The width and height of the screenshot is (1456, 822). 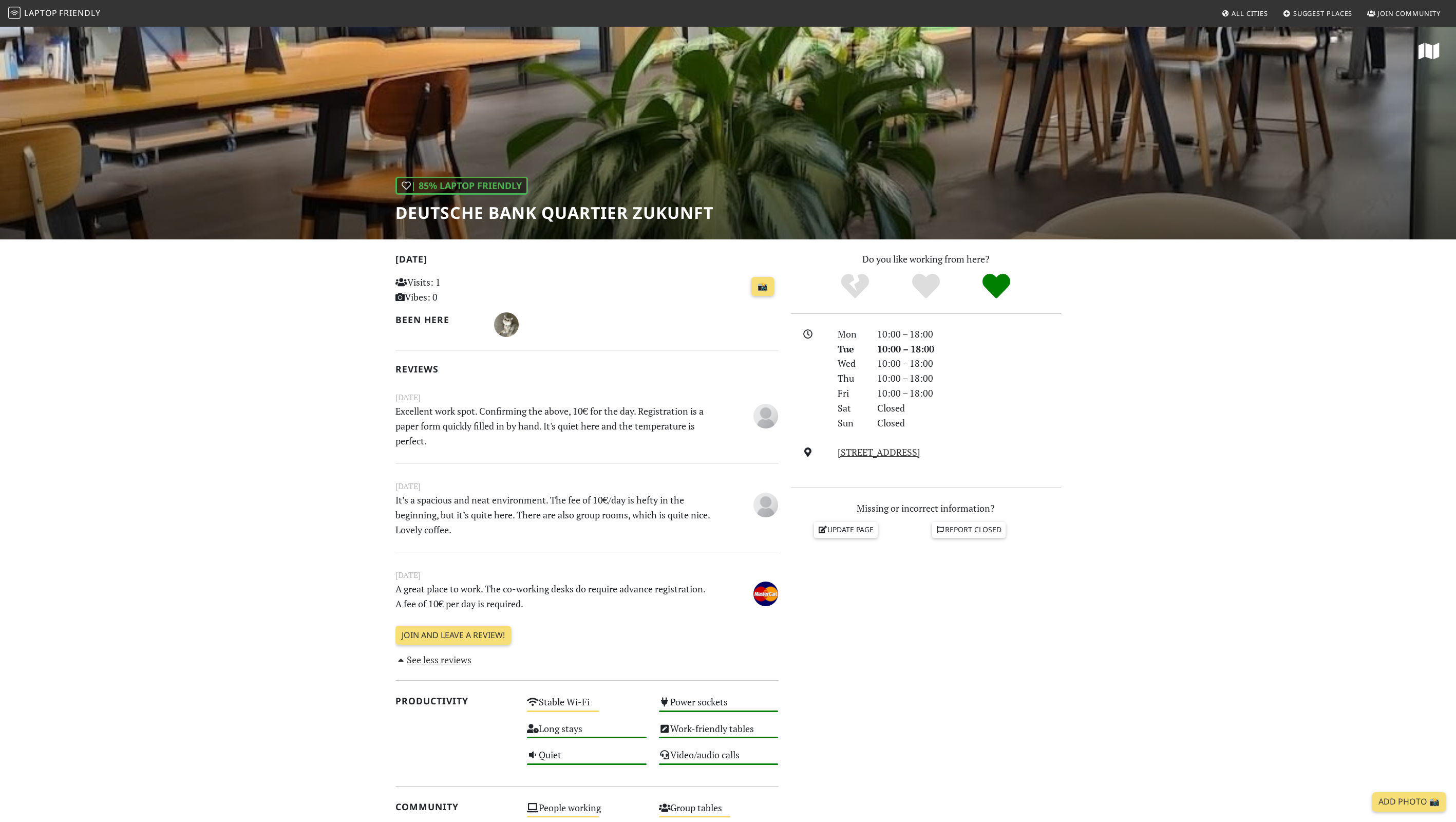 I want to click on p: Visits: 1 Vibes: 0, so click(x=455, y=290).